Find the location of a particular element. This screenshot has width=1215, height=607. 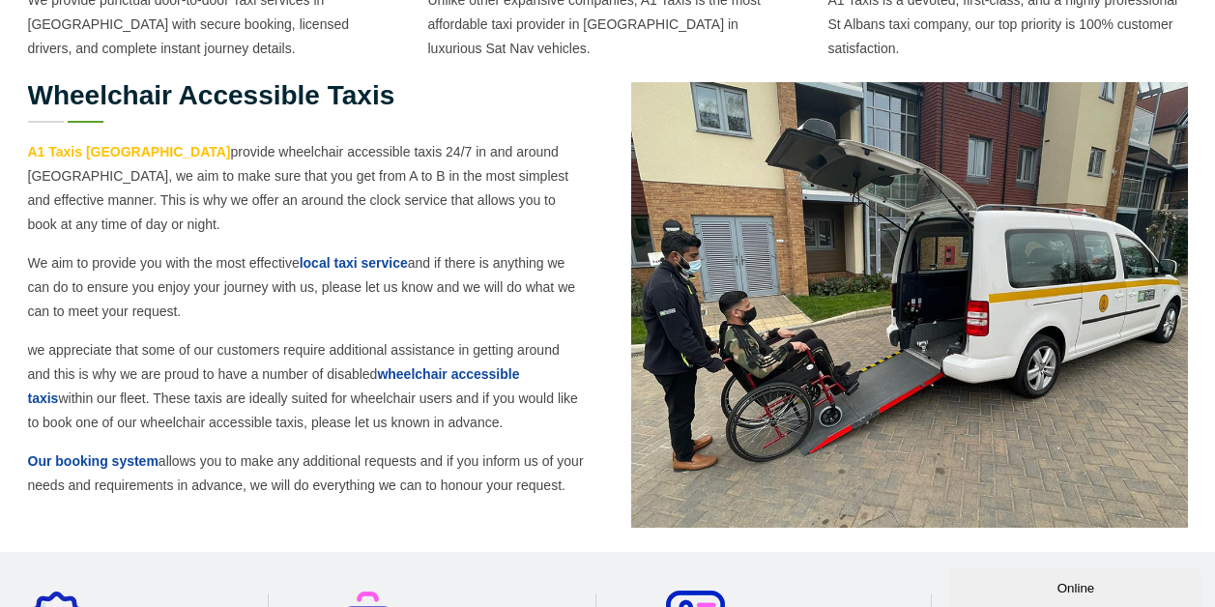

a: Our booking system is located at coordinates (93, 461).